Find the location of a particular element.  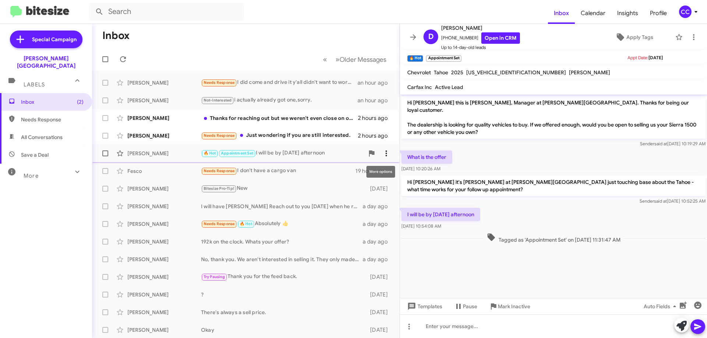

button: Next is located at coordinates (361, 59).